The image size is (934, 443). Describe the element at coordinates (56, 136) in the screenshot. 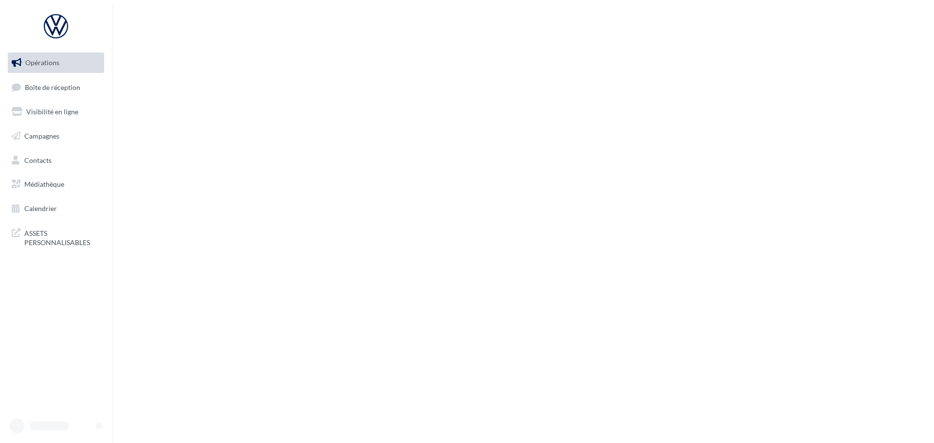

I see `a: Campagnes` at that location.